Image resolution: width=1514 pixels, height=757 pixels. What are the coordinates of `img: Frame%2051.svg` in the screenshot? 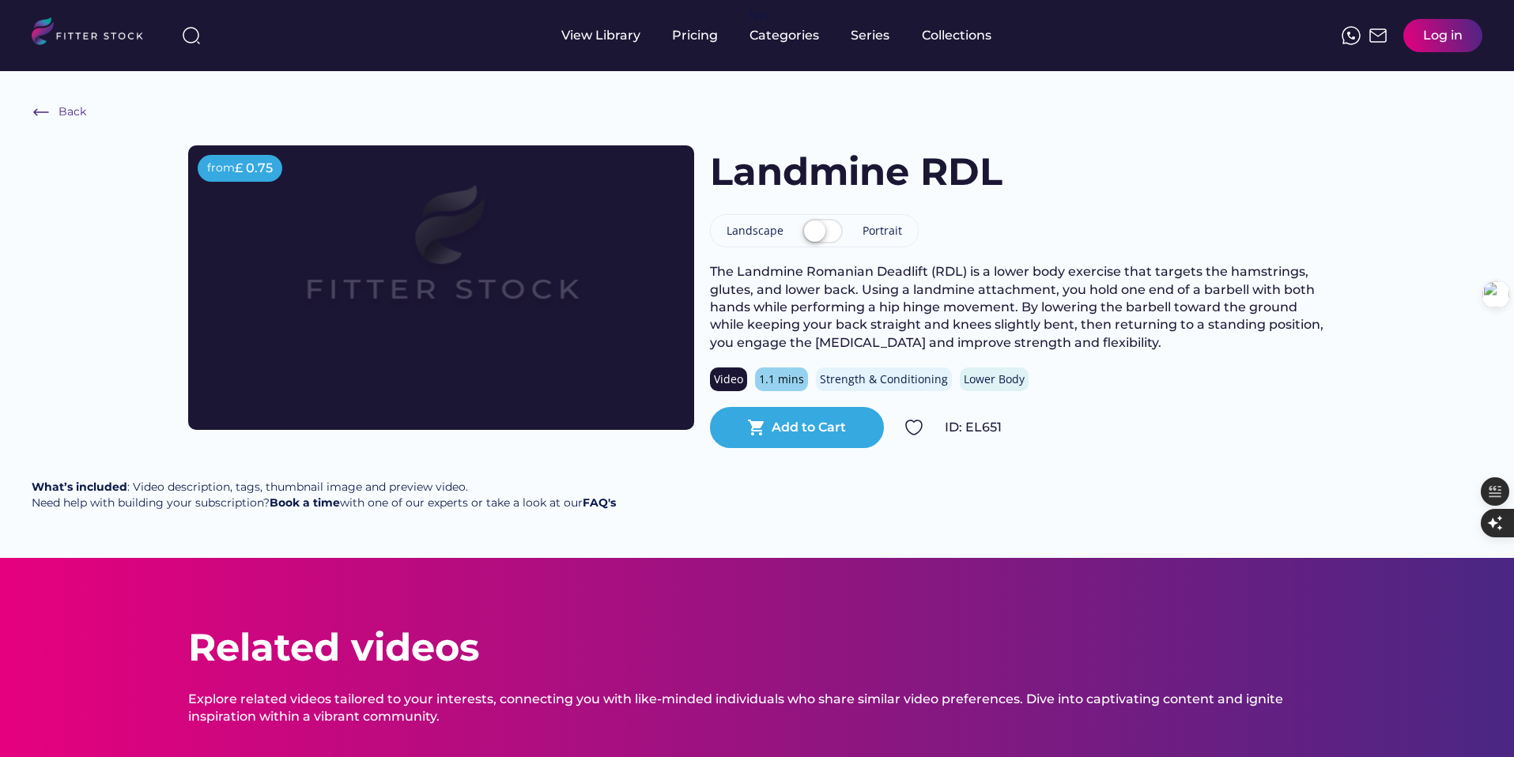 It's located at (1378, 36).